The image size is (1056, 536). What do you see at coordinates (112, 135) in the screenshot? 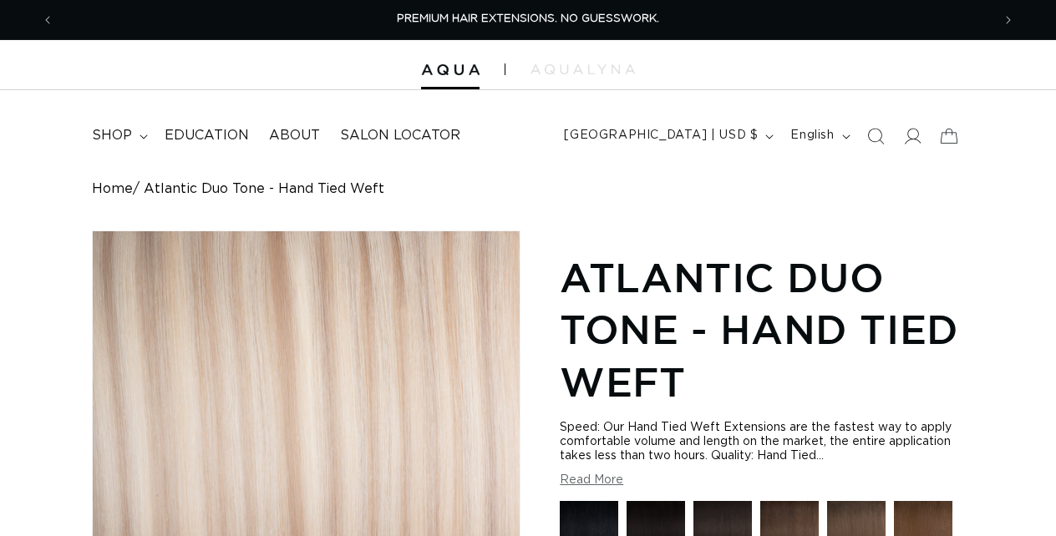
I see `span: shop` at bounding box center [112, 135].